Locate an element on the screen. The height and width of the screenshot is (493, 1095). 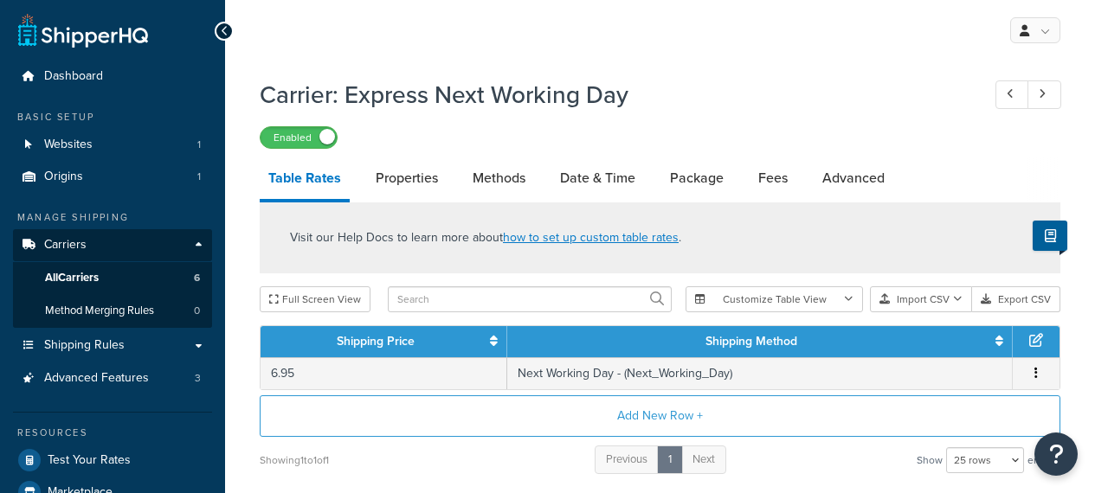
td: Next Working Day - (Next_Working_Day) is located at coordinates (760, 373).